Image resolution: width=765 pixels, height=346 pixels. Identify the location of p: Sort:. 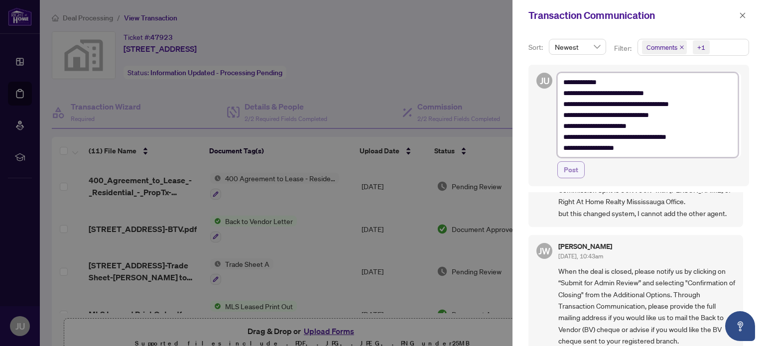
(537, 47).